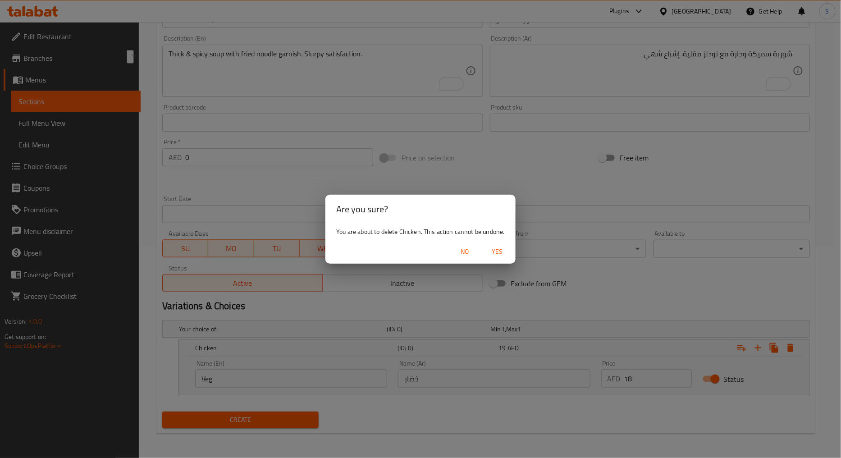  I want to click on div: You are about to delete Chicken. This action cannot be undone., so click(420, 232).